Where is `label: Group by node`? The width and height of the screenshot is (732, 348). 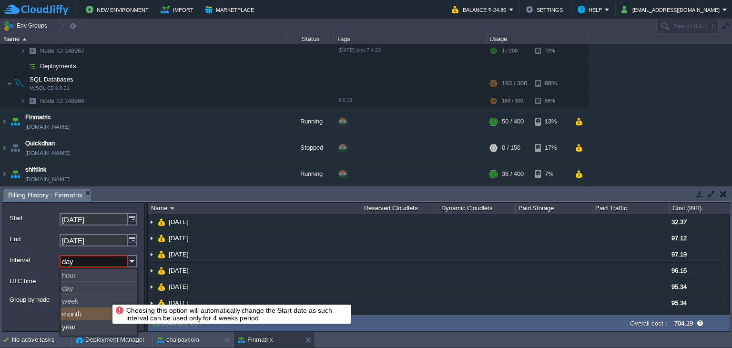
label: Group by node is located at coordinates (62, 299).